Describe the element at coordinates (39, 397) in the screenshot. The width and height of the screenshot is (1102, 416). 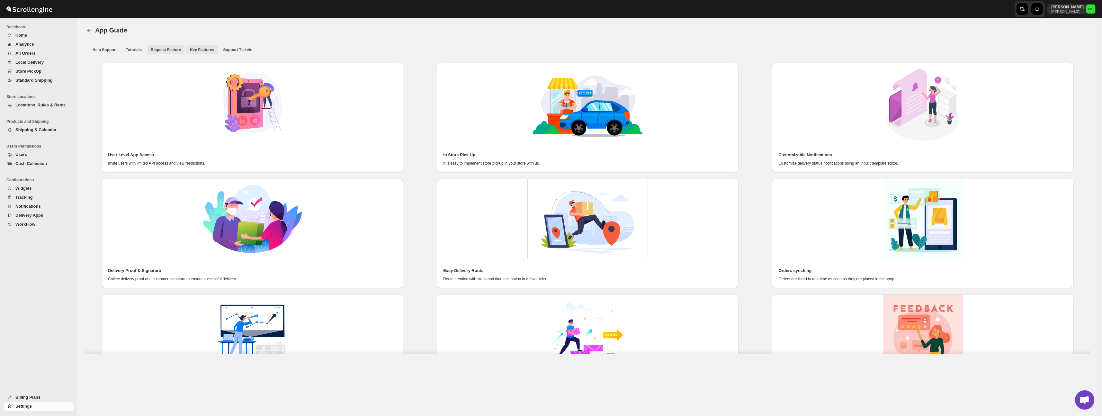
I see `button: Billing Plans` at that location.